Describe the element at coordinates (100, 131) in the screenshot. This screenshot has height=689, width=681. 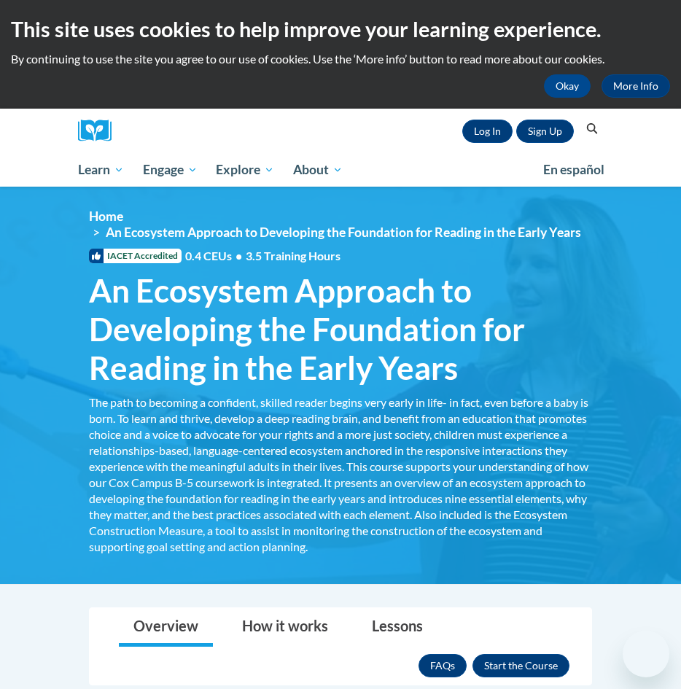
I see `a: Cox Campus` at that location.